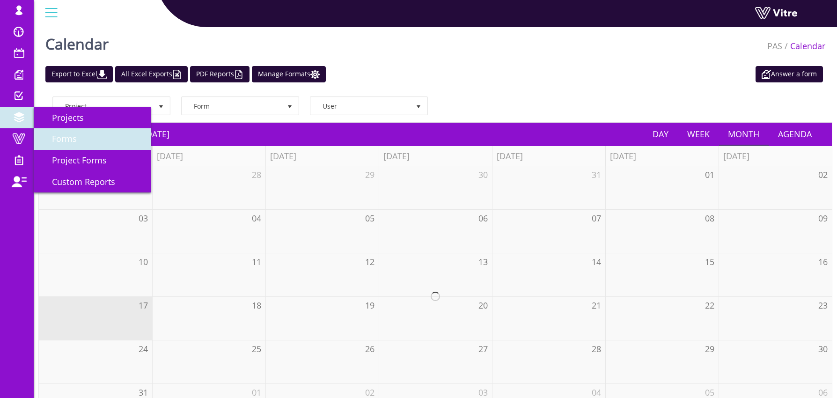 Image resolution: width=837 pixels, height=398 pixels. I want to click on a: Project Forms, so click(92, 161).